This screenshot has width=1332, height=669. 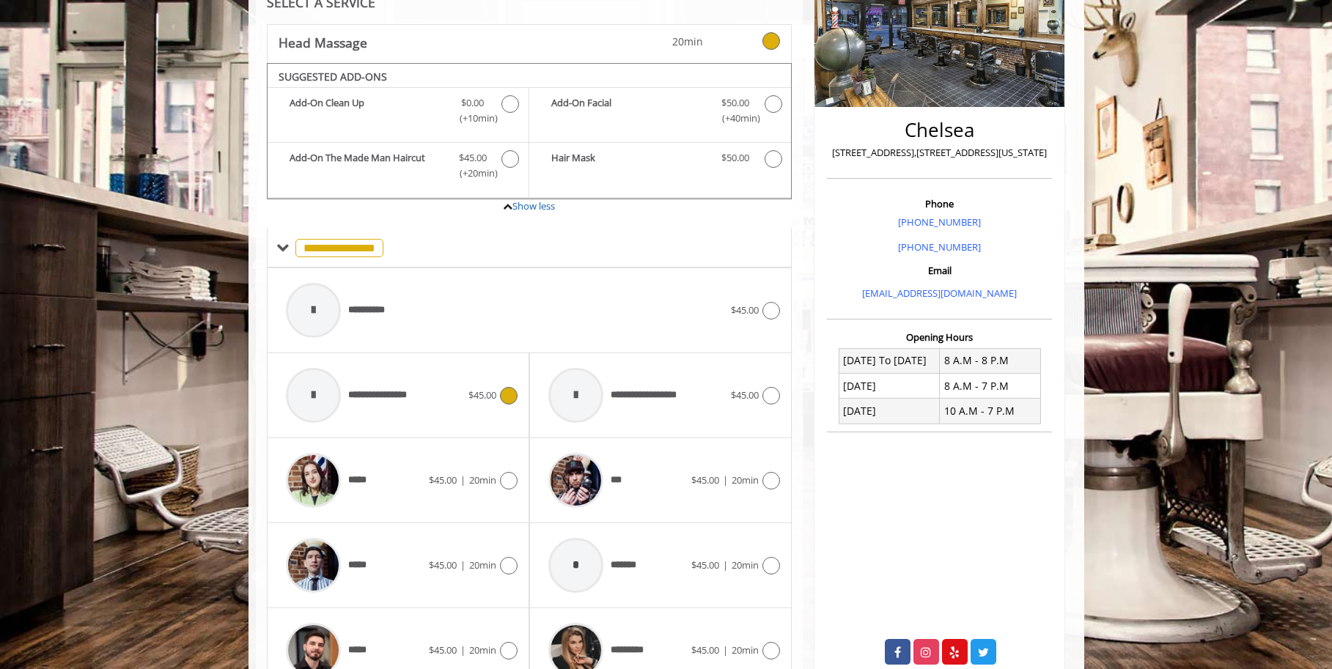 What do you see at coordinates (735, 118) in the screenshot?
I see `span: (+40min )` at bounding box center [735, 118].